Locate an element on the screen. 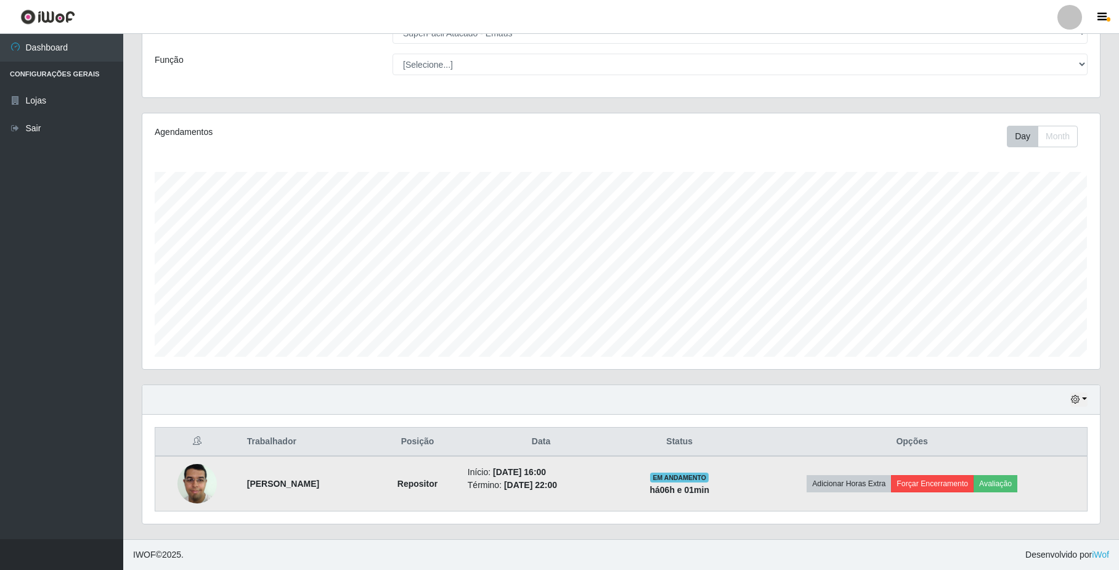 This screenshot has width=1119, height=570. button: Day is located at coordinates (1022, 136).